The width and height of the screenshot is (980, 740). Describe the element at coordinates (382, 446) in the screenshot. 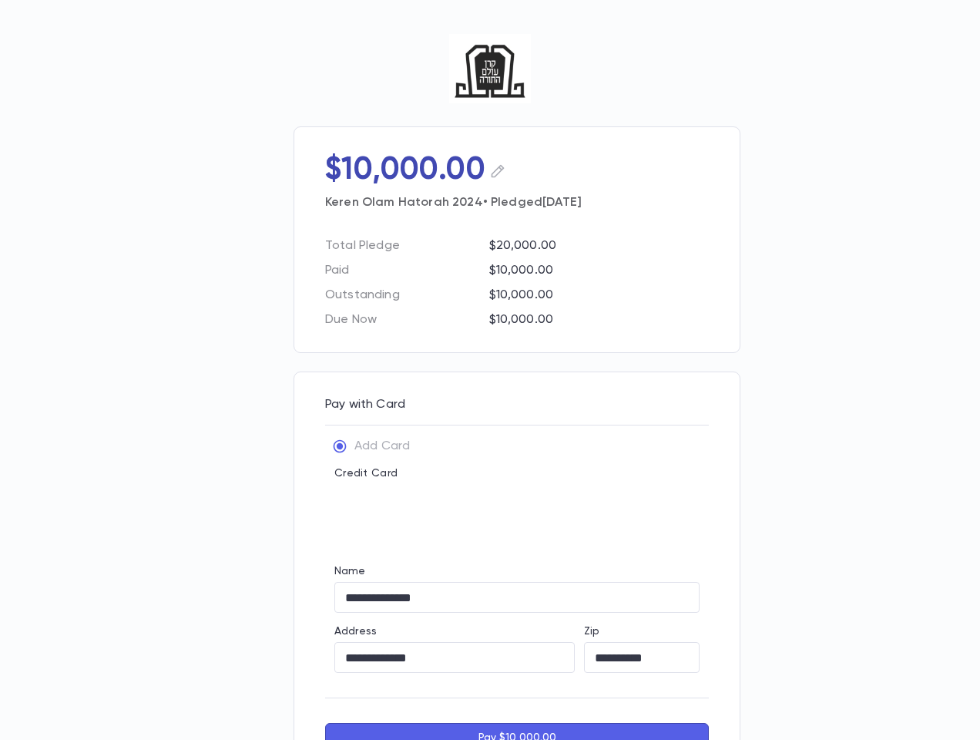

I see `p: Add Card` at that location.